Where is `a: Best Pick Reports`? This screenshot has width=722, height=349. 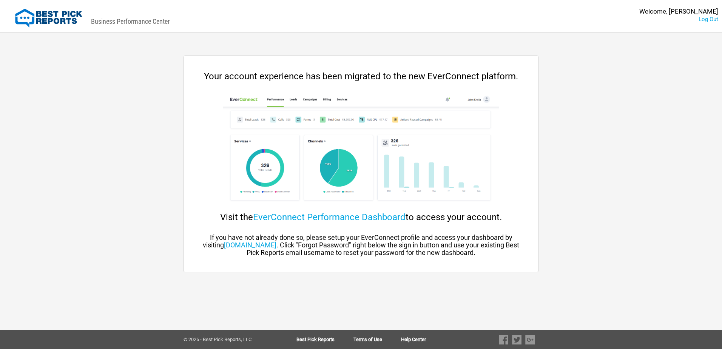
a: Best Pick Reports is located at coordinates (325, 340).